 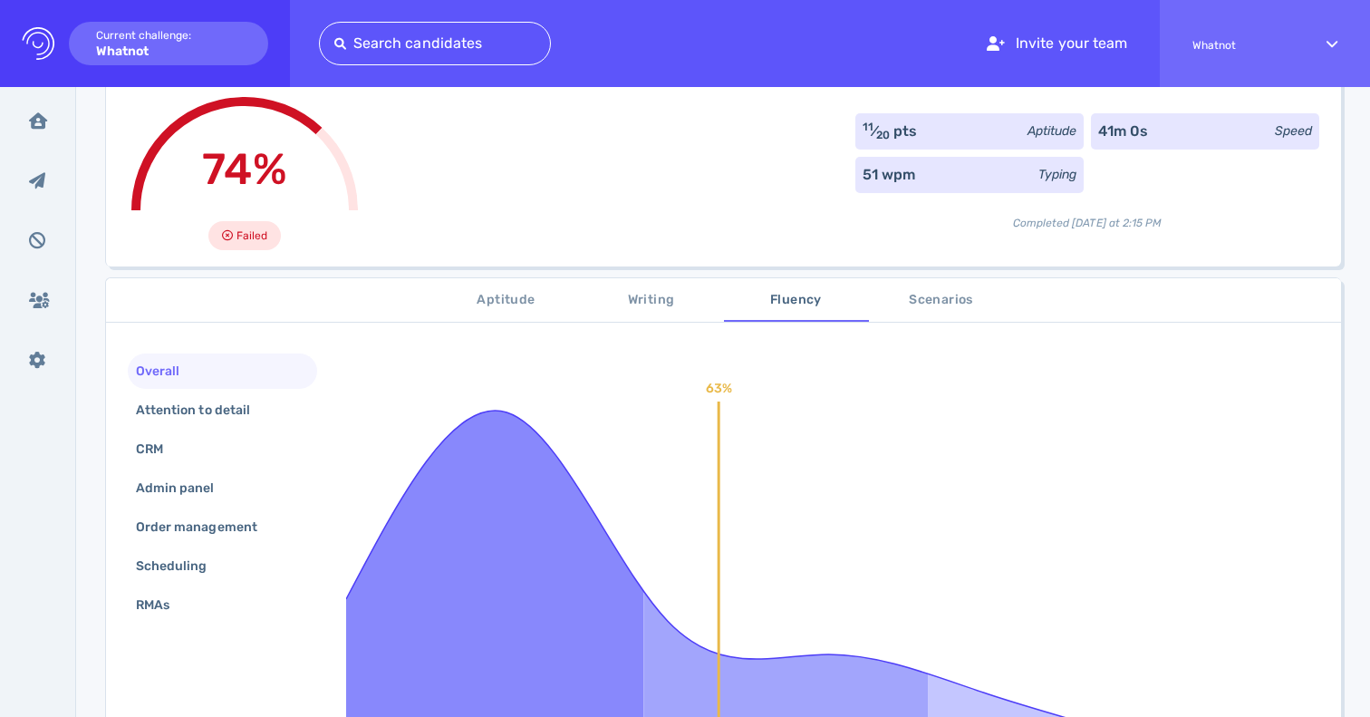 I want to click on span: Failed, so click(x=252, y=236).